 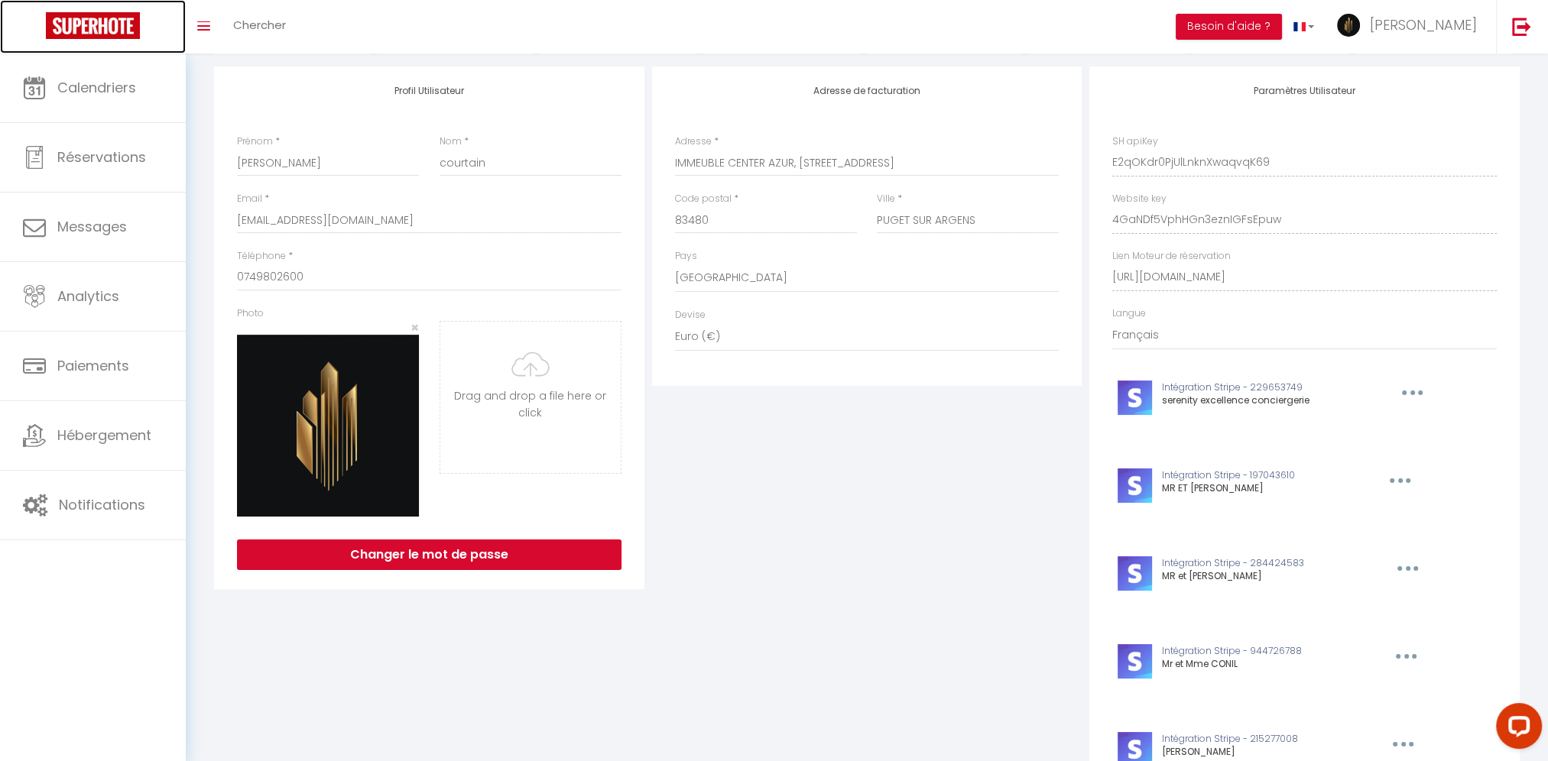 I want to click on span: serenity excellence conciergerie, so click(x=1235, y=400).